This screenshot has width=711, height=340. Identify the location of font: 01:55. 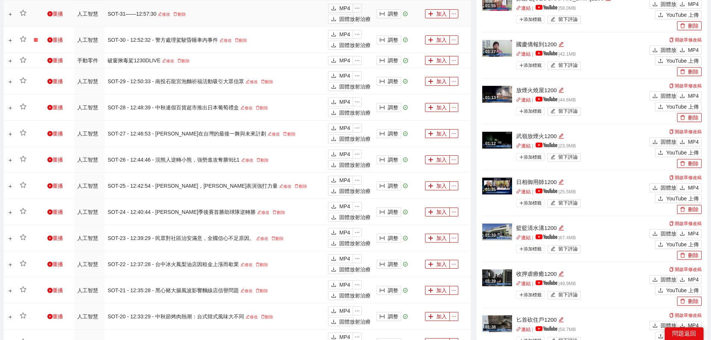
(490, 6).